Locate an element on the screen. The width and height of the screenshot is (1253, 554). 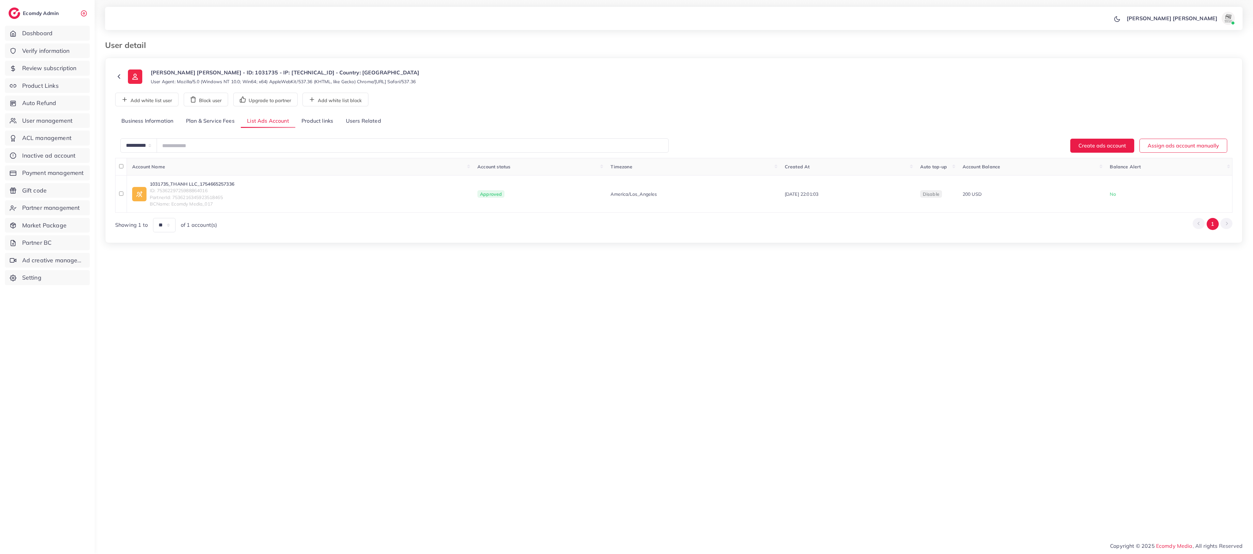
span: Partner BC is located at coordinates (37, 243).